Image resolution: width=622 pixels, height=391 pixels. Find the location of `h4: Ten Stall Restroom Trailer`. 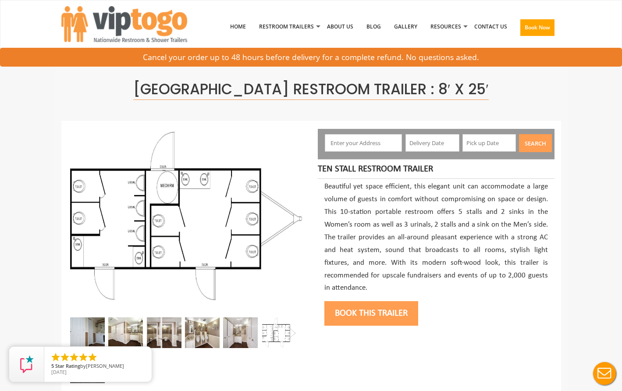

h4: Ten Stall Restroom Trailer is located at coordinates (432, 169).